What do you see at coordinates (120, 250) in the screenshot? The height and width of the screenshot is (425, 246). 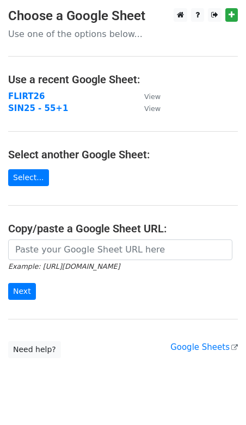 I see `input: Paste your Google Sheet URL here` at bounding box center [120, 250].